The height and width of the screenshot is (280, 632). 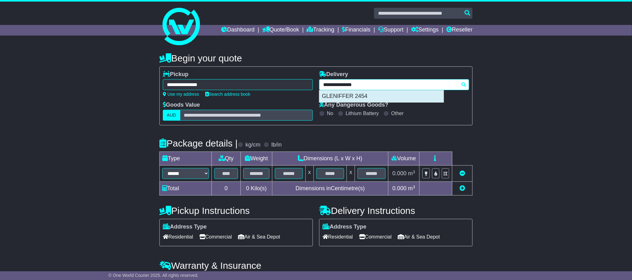 What do you see at coordinates (396, 211) in the screenshot?
I see `h4: Delivery Instructions` at bounding box center [396, 211].